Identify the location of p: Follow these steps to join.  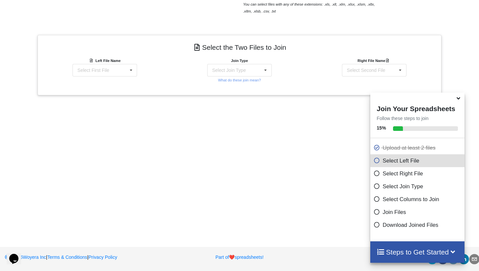
(417, 118).